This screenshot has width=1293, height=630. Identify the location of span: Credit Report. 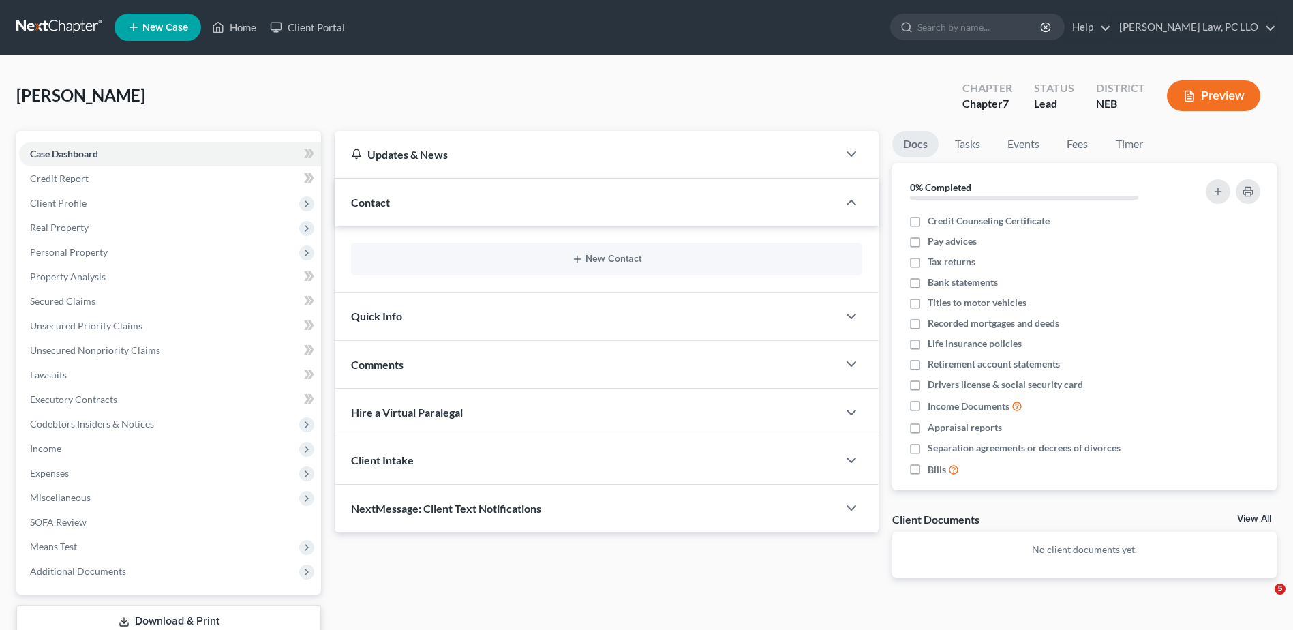
(59, 178).